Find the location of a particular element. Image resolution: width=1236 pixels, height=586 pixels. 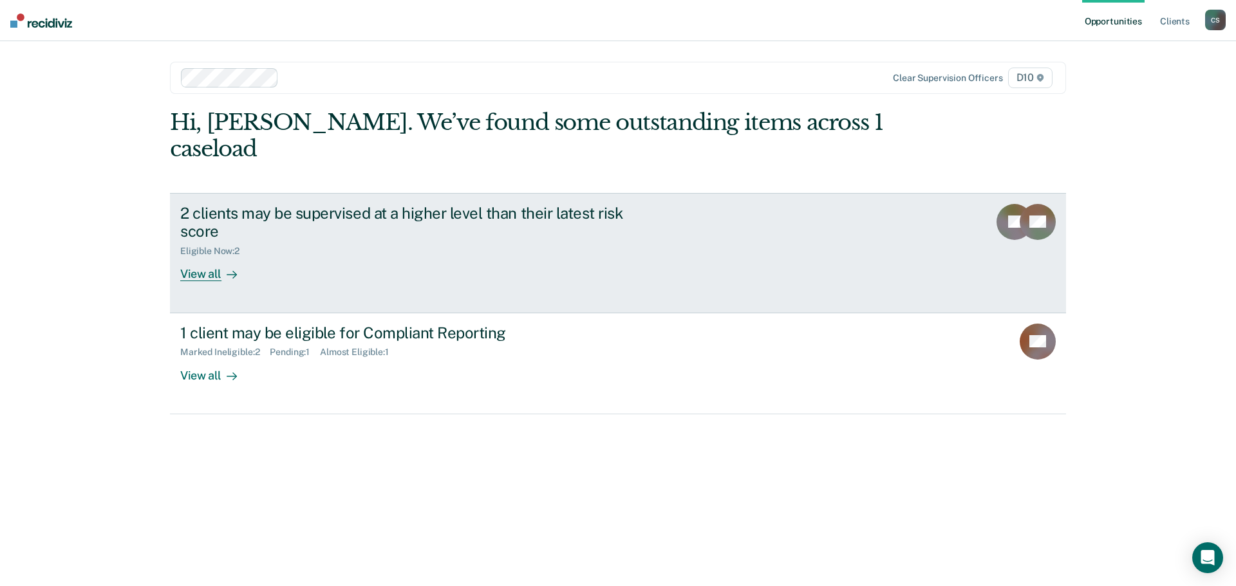

span: D10 is located at coordinates (1030, 78).